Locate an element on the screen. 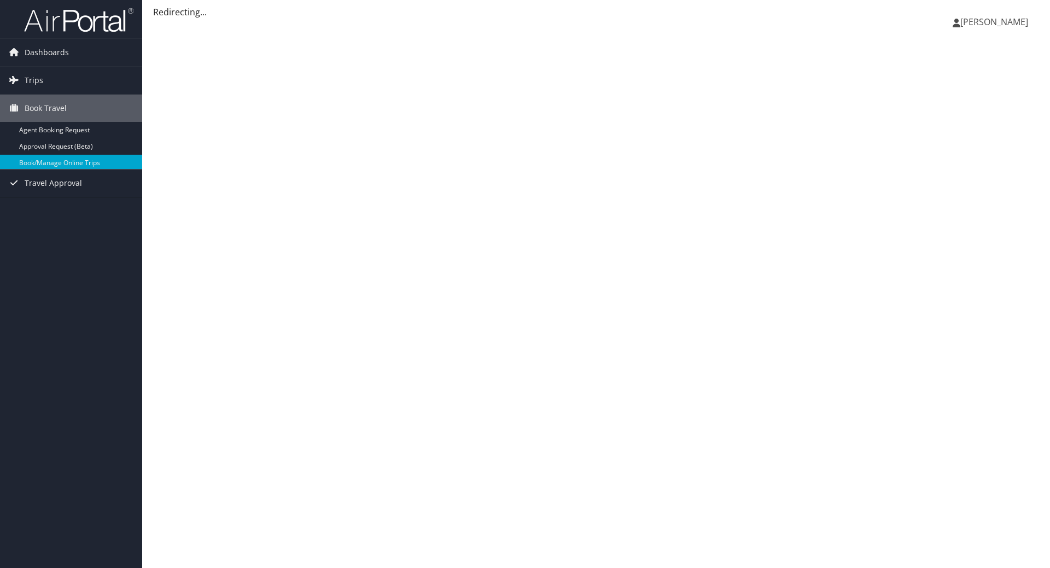  span: Travel Approval is located at coordinates (53, 183).